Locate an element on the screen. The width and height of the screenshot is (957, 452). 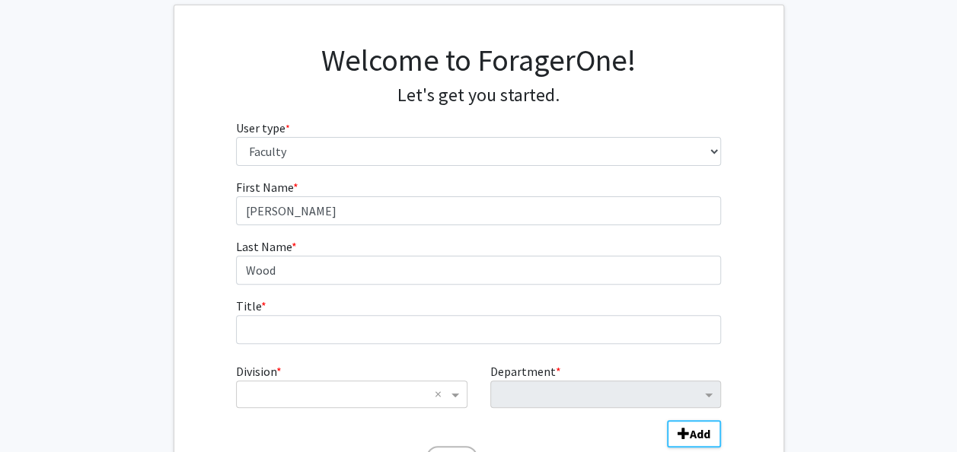
span: Clear all is located at coordinates (441, 394).